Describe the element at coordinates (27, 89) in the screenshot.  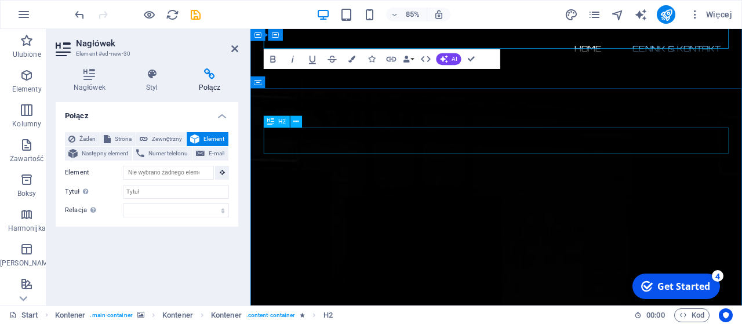
I see `p: Elementy` at that location.